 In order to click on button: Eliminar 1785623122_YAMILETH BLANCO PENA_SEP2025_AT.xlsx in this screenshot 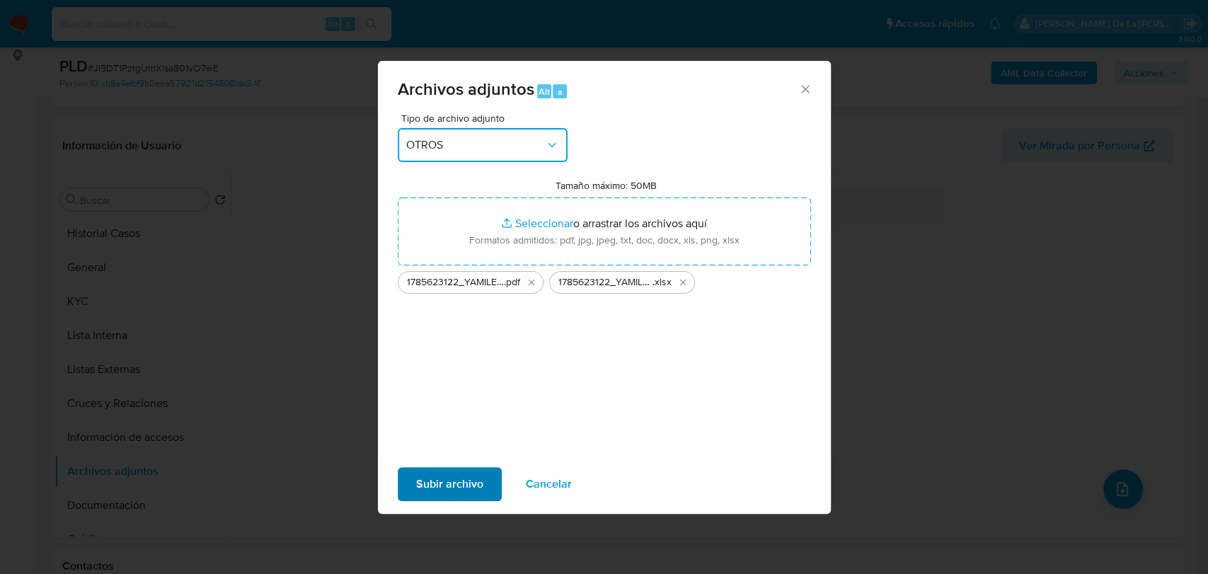, I will do `click(683, 282)`.